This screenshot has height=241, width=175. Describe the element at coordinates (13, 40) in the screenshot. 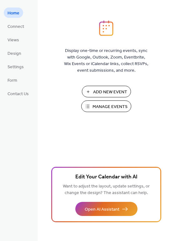

I see `span: Views` at that location.